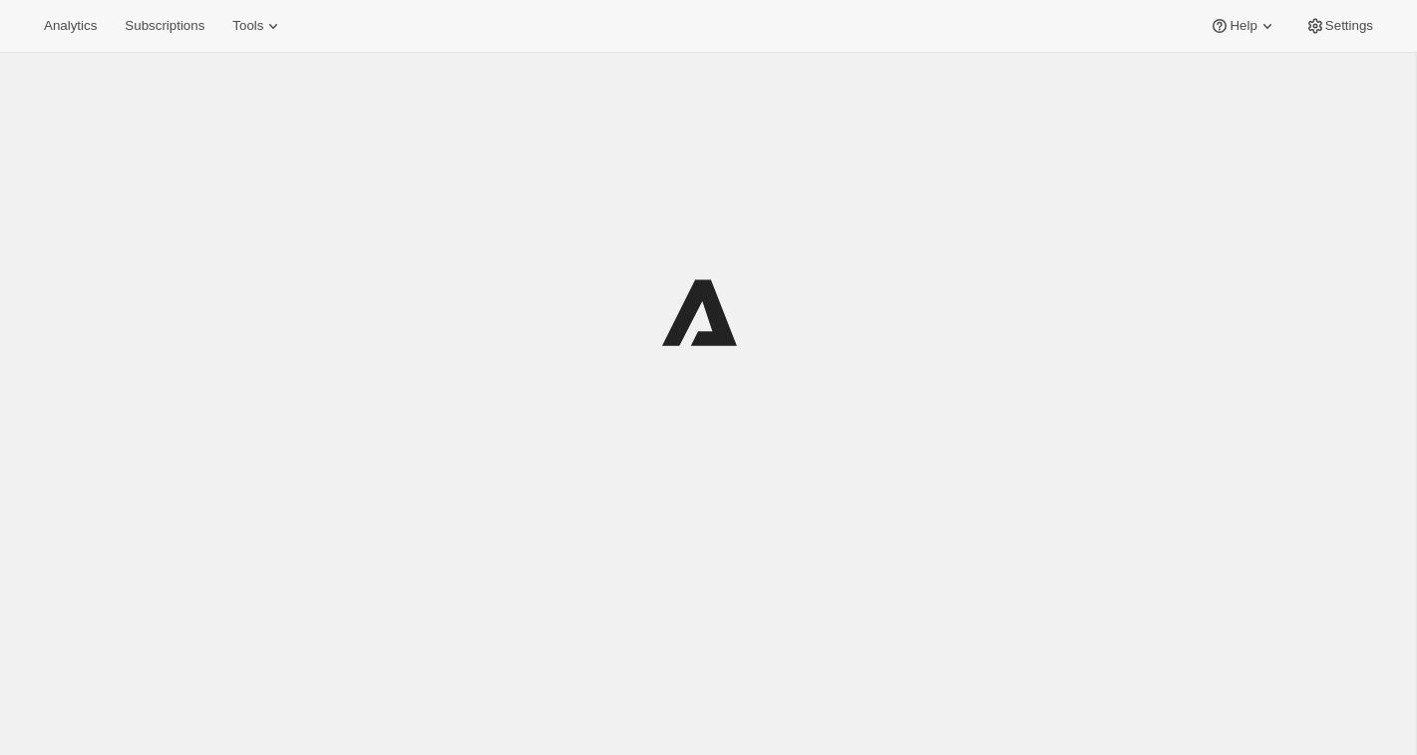 Image resolution: width=1417 pixels, height=755 pixels. Describe the element at coordinates (1339, 26) in the screenshot. I see `button: Settings` at that location.